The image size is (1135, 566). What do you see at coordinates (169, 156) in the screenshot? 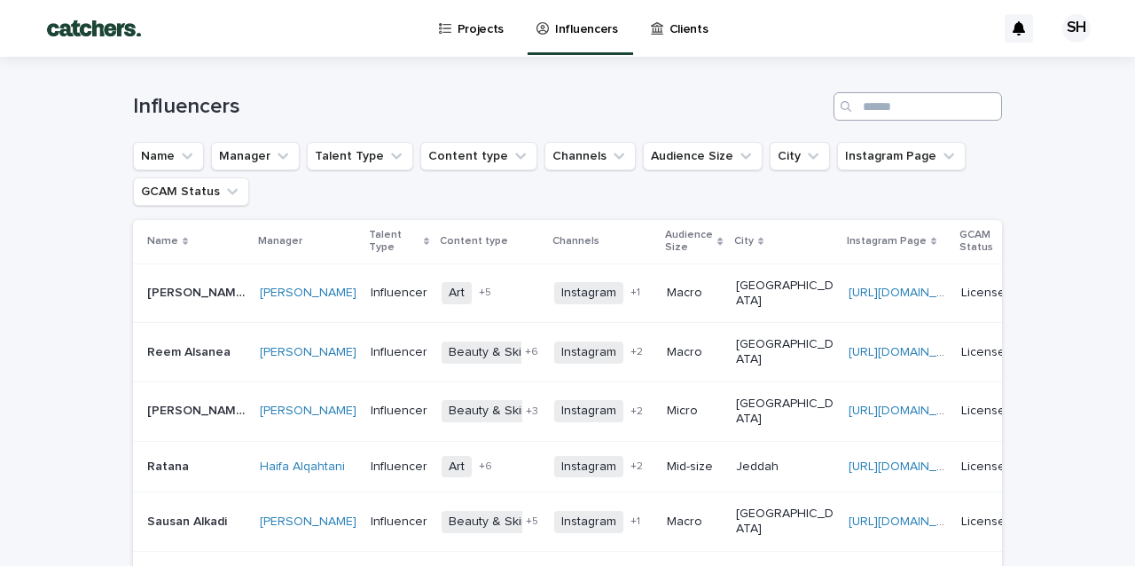
I see `button: Name` at bounding box center [169, 156].